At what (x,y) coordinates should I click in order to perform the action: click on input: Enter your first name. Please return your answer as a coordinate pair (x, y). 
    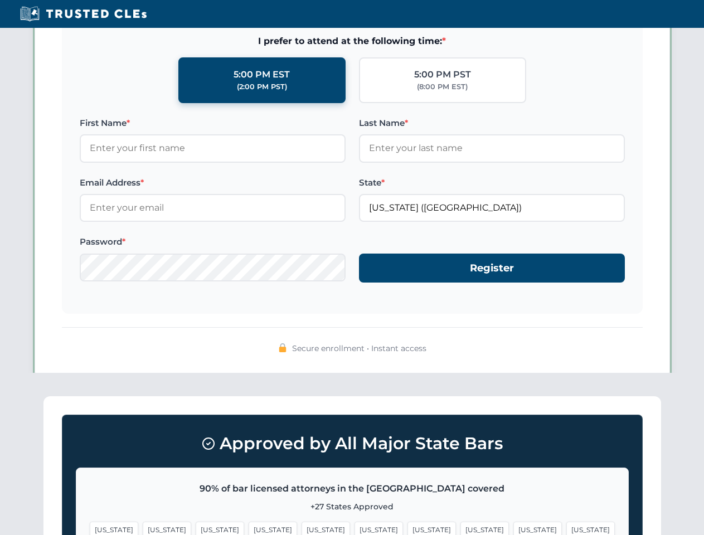
    Looking at the image, I should click on (212, 148).